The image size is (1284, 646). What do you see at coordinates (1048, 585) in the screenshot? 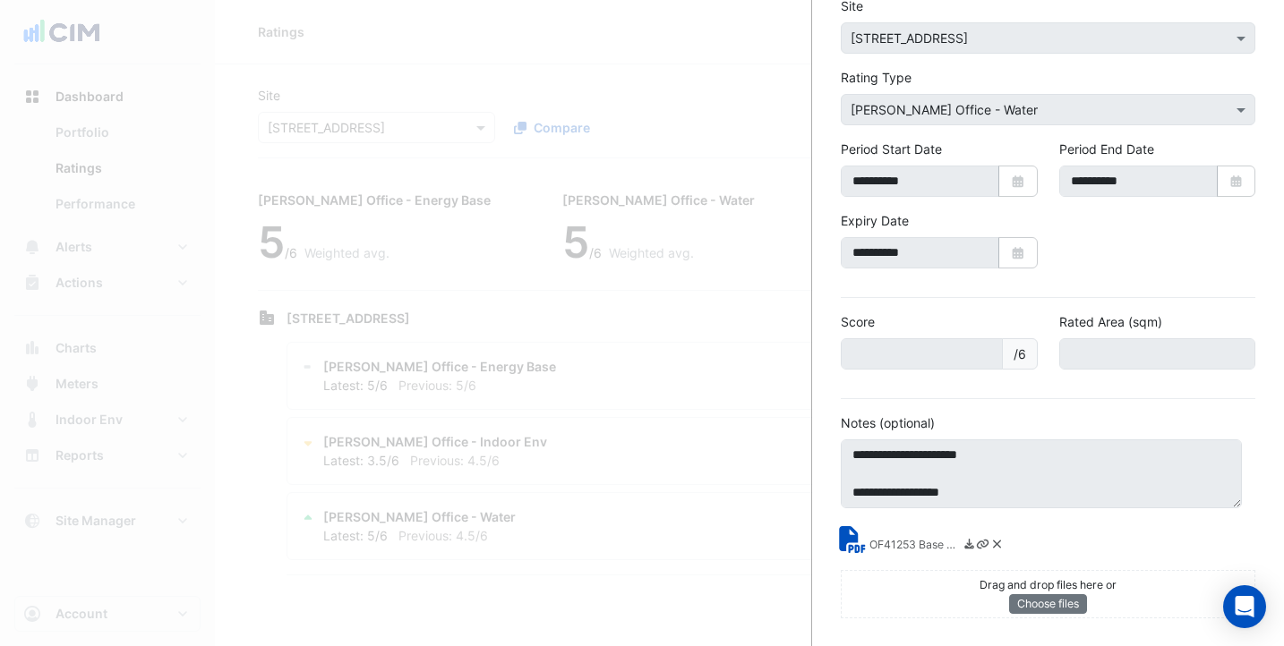
I see `small: Drag and drop files here or` at bounding box center [1048, 585].